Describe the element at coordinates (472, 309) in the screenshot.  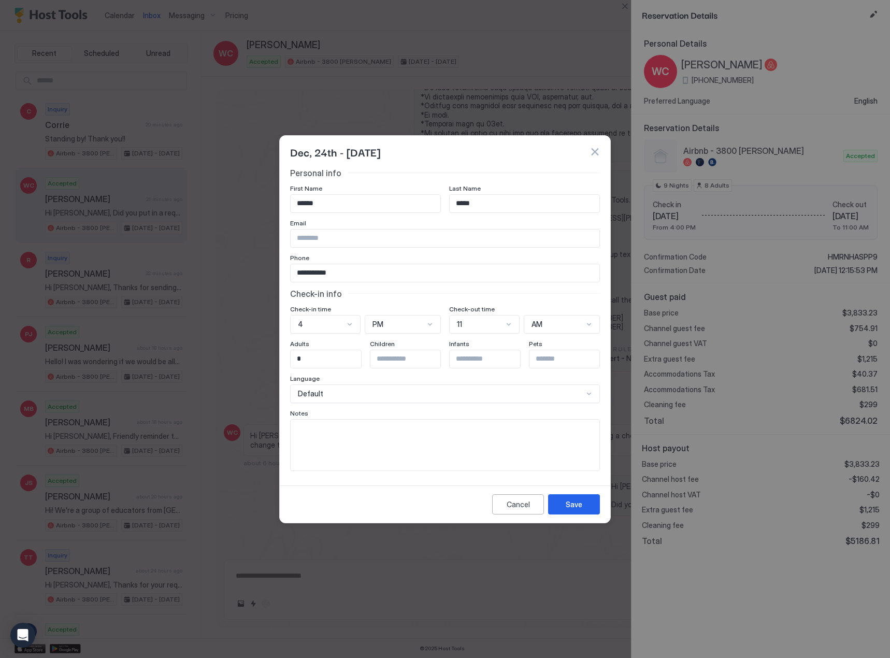
I see `span: Check-out time` at that location.